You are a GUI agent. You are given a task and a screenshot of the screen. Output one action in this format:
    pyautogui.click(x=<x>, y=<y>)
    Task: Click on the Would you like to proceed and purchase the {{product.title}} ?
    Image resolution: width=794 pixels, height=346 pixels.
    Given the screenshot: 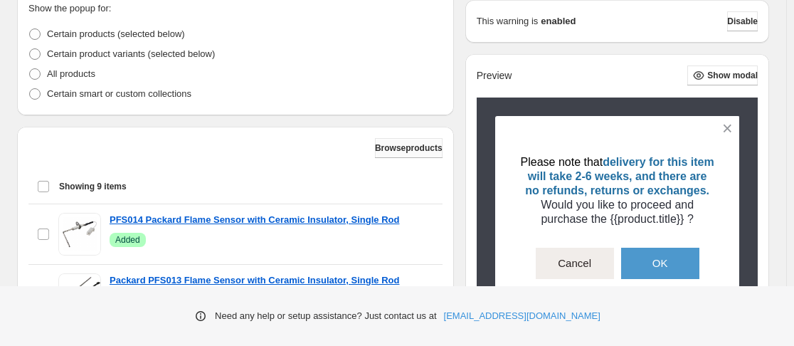 What is the action you would take?
    pyautogui.click(x=617, y=211)
    